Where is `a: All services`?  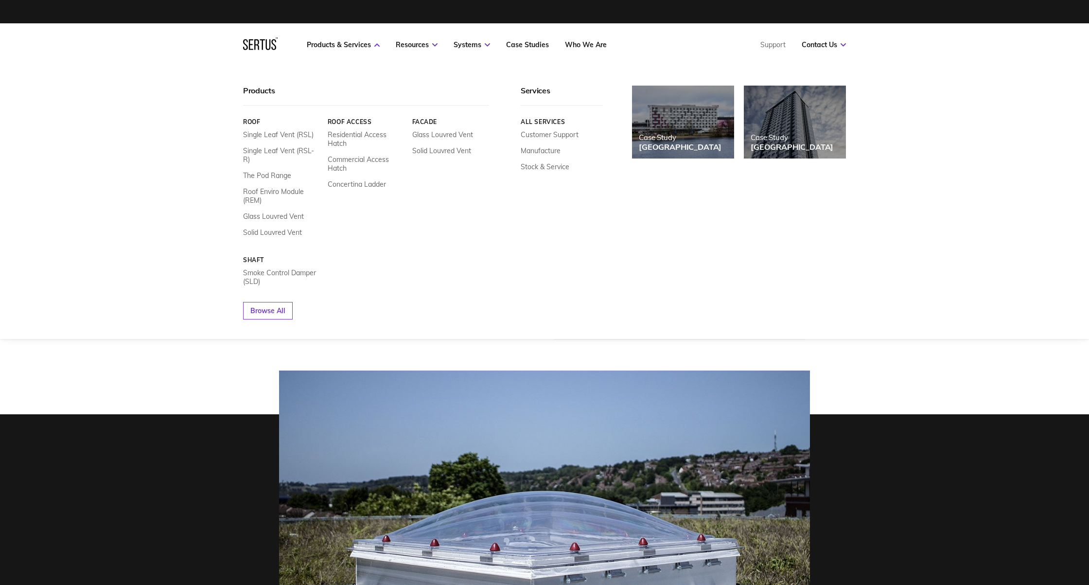 a: All services is located at coordinates (561, 122).